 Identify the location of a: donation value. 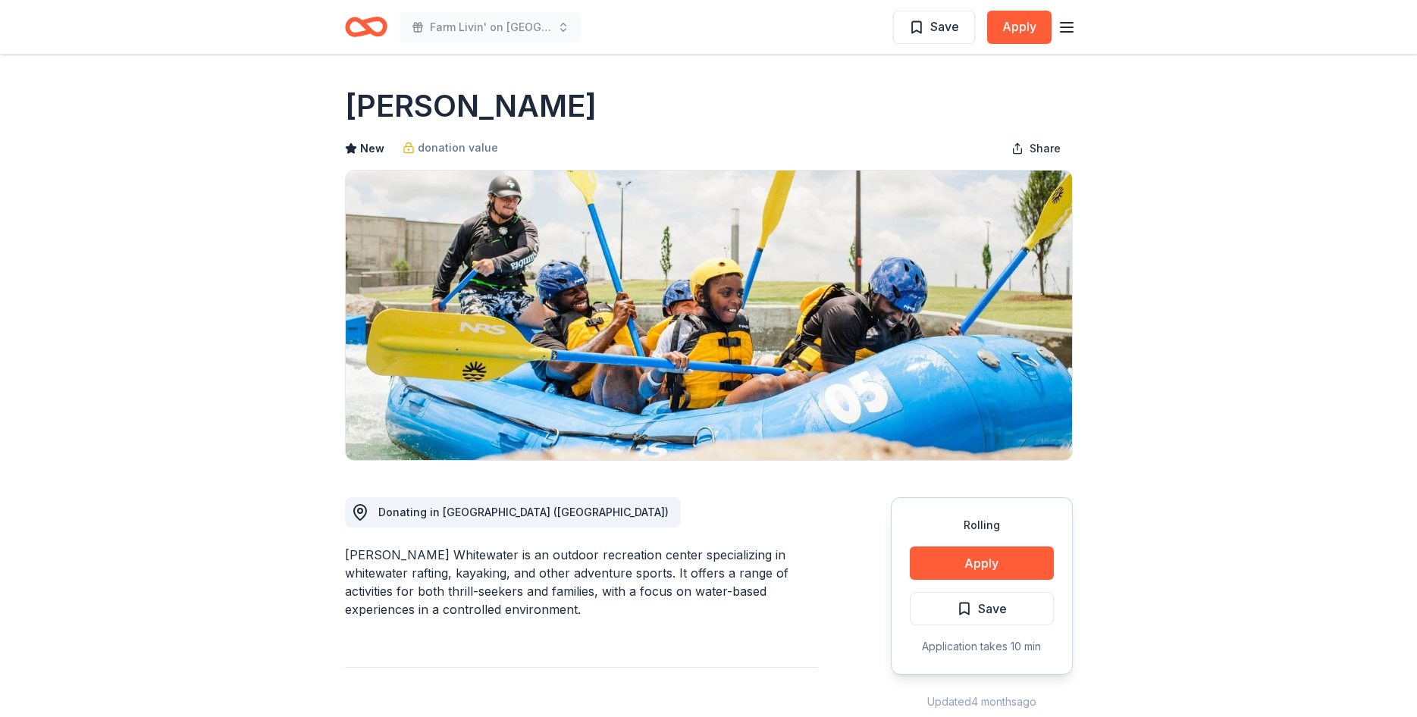
(450, 148).